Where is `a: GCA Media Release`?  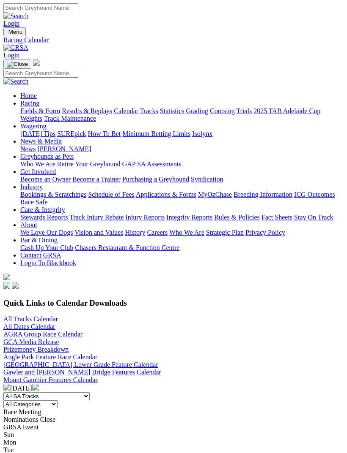 a: GCA Media Release is located at coordinates (31, 342).